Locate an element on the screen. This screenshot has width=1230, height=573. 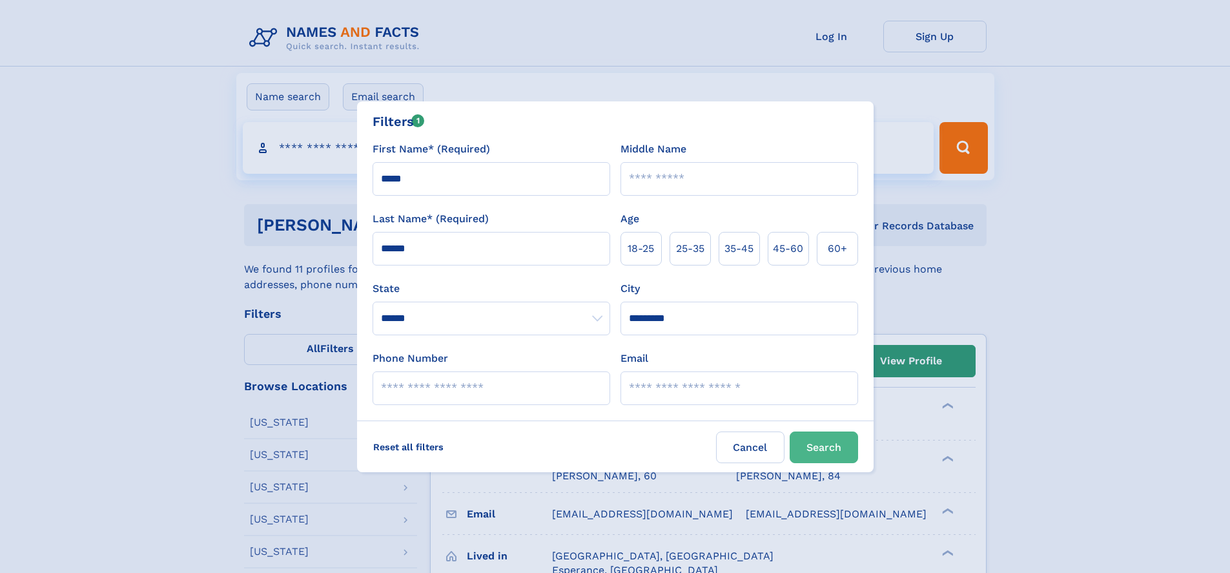
label: State is located at coordinates (491, 289).